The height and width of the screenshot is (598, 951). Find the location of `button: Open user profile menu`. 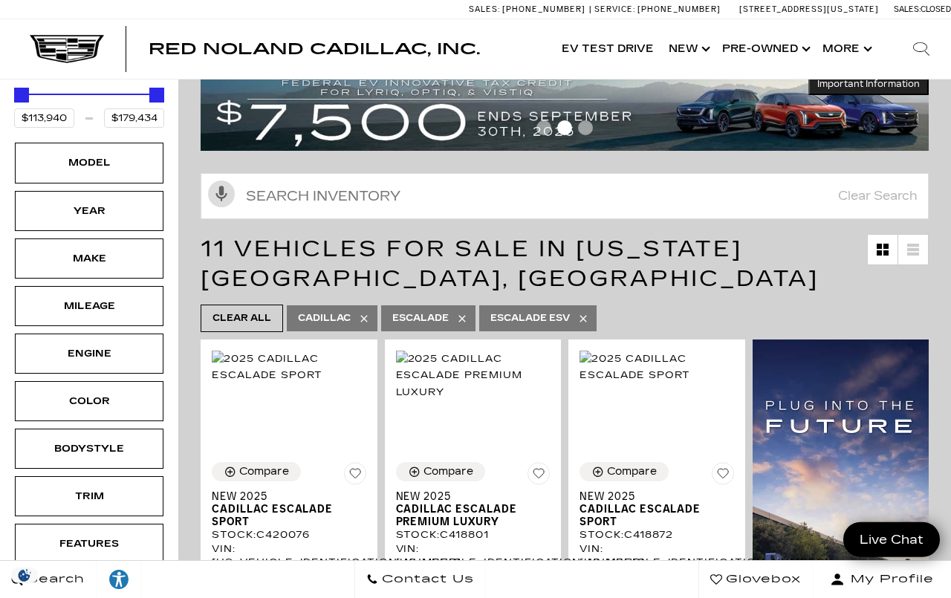

button: Open user profile menu is located at coordinates (882, 580).